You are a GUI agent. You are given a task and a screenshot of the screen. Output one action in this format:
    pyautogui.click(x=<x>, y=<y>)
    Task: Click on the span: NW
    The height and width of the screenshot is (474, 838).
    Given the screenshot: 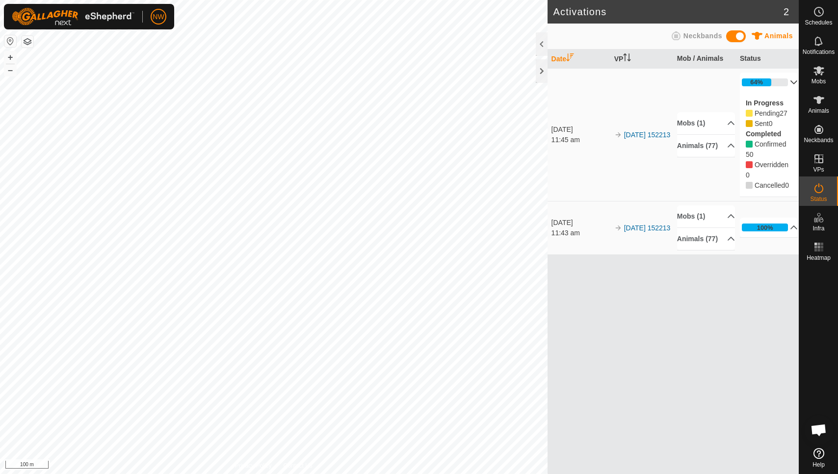 What is the action you would take?
    pyautogui.click(x=158, y=17)
    